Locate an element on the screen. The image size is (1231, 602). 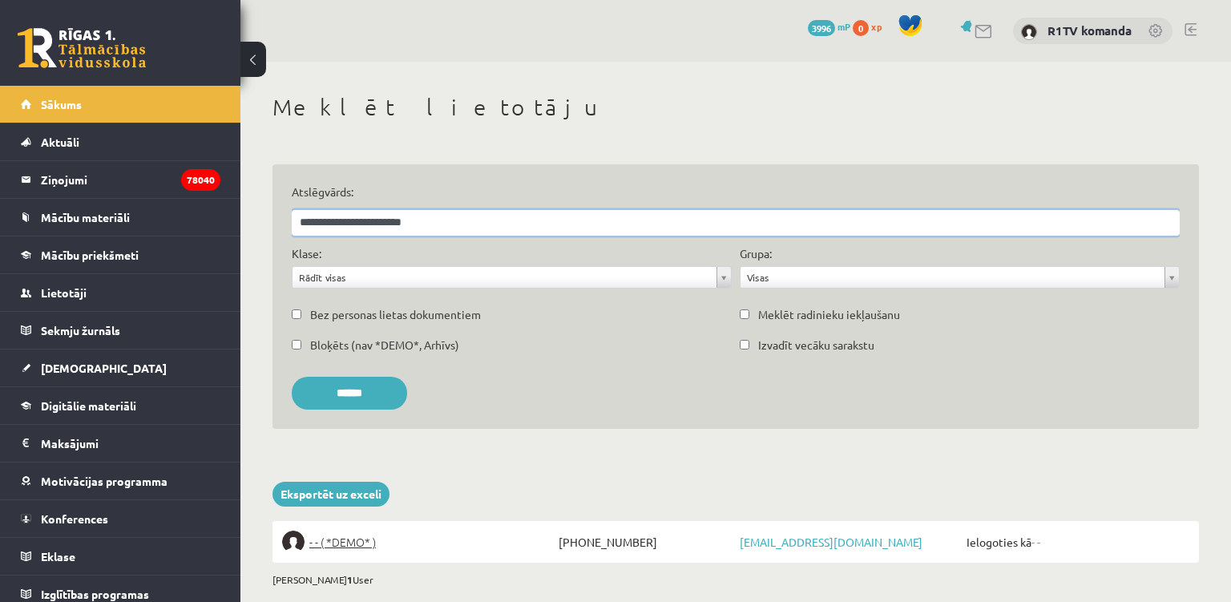
span: Rādīt visas is located at coordinates (504, 277).